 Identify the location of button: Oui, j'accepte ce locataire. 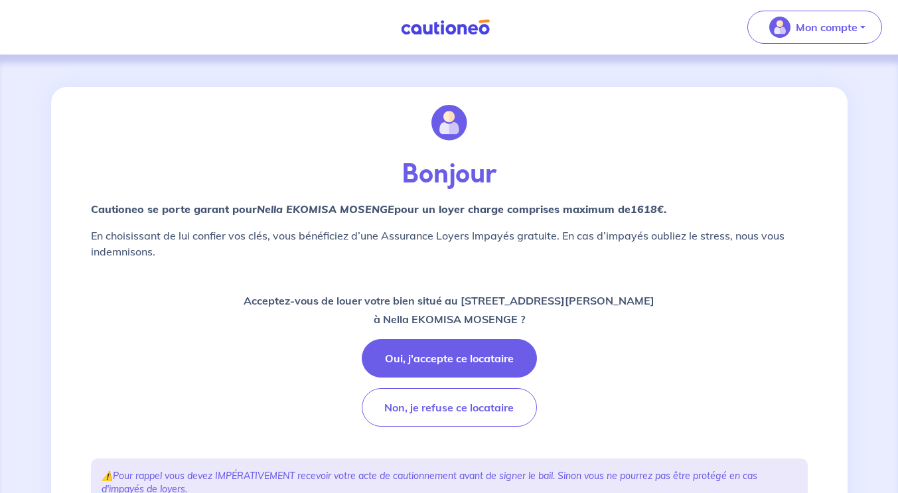
(449, 358).